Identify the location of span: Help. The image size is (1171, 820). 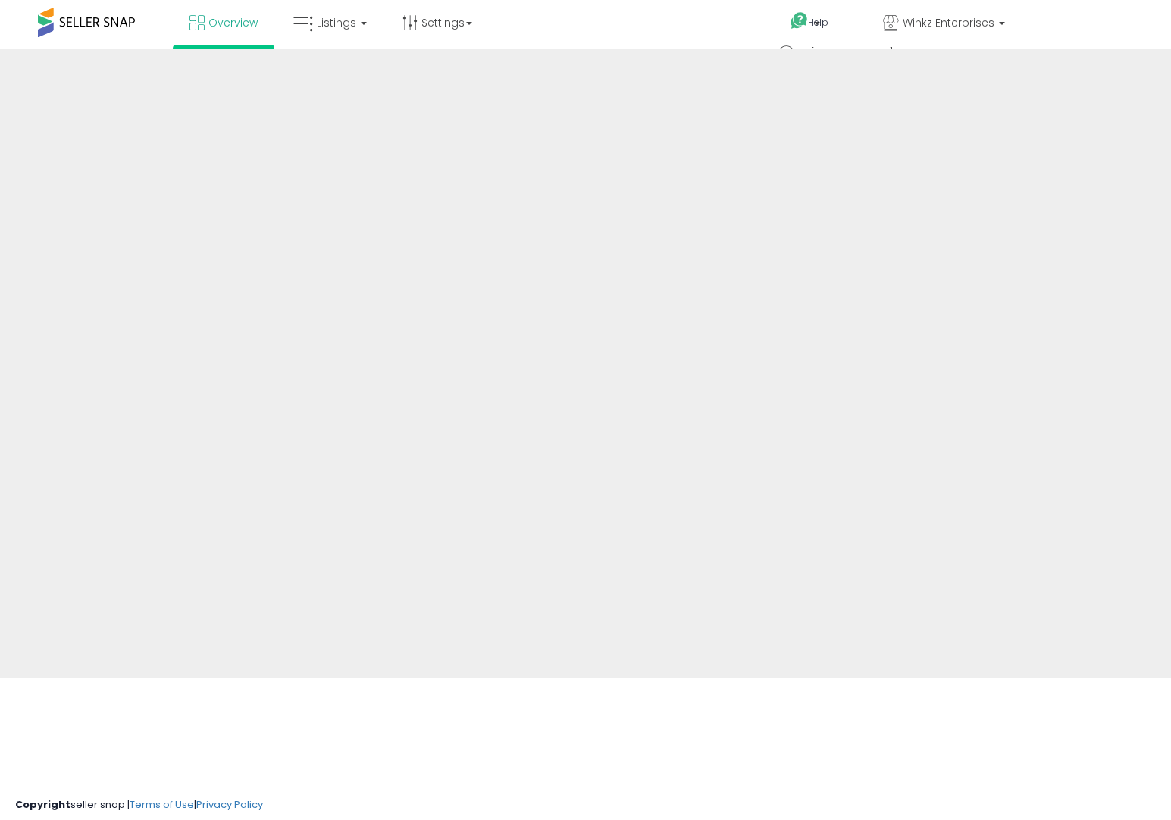
(818, 22).